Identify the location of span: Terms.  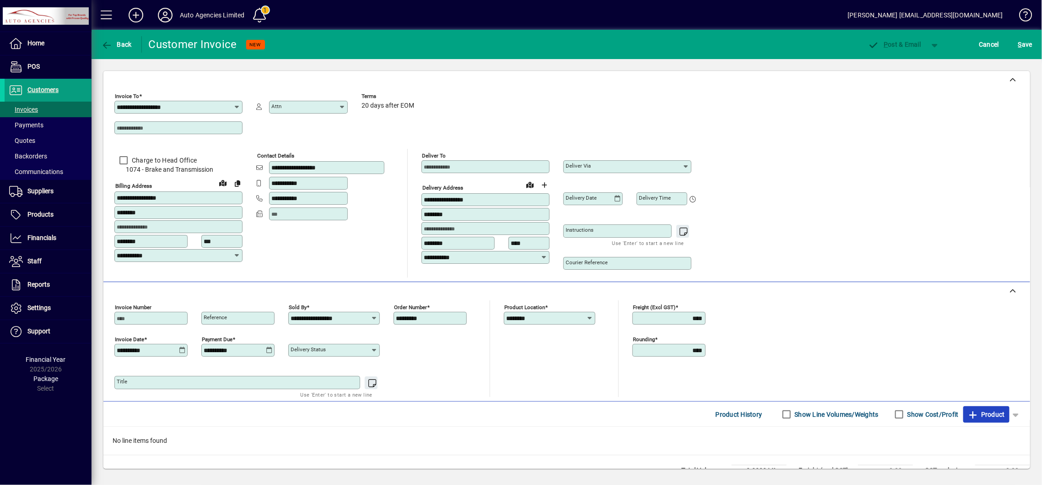
(389, 96).